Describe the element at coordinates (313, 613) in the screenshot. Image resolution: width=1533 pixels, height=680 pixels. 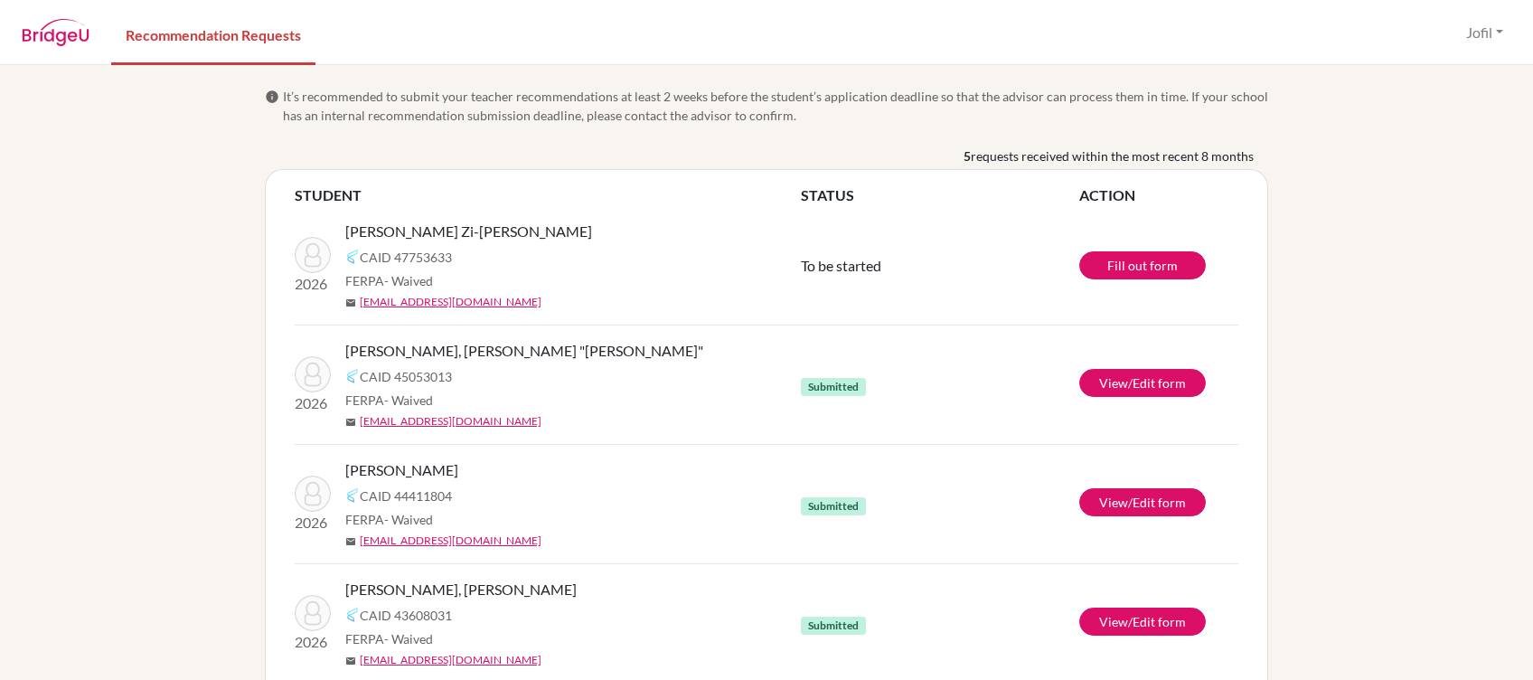
I see `img: Hsu, Eagan Ting-Wei` at that location.